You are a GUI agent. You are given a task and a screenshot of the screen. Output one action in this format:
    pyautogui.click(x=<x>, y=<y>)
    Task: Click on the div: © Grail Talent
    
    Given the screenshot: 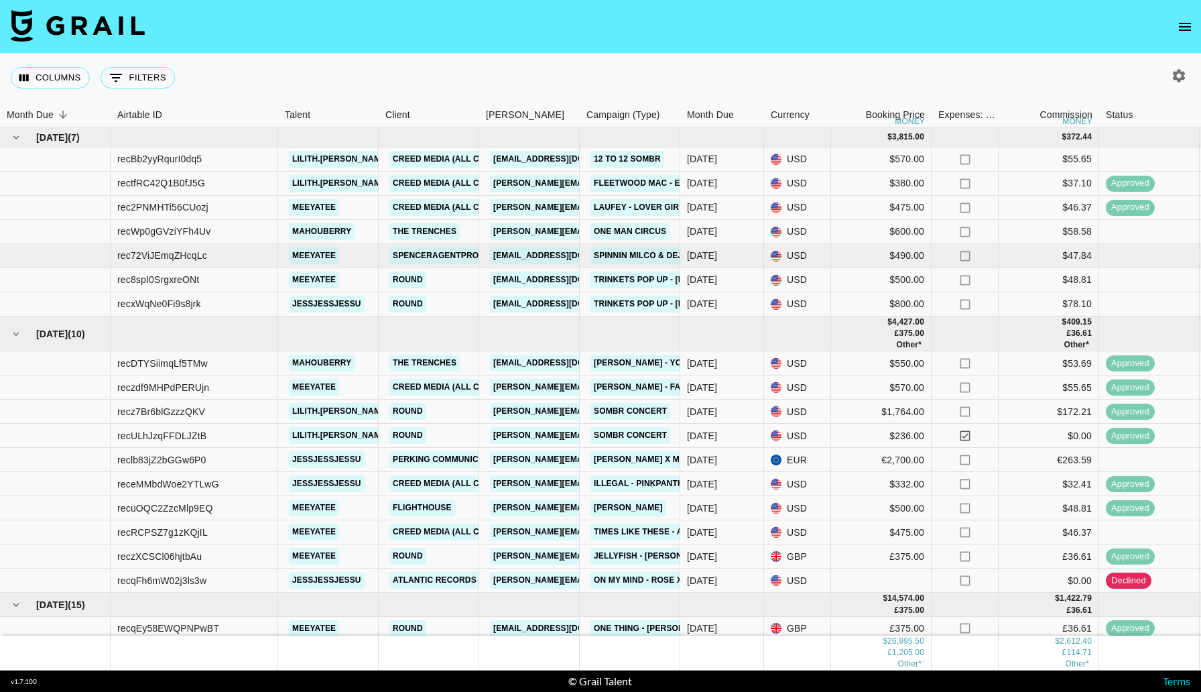 What is the action you would take?
    pyautogui.click(x=600, y=681)
    